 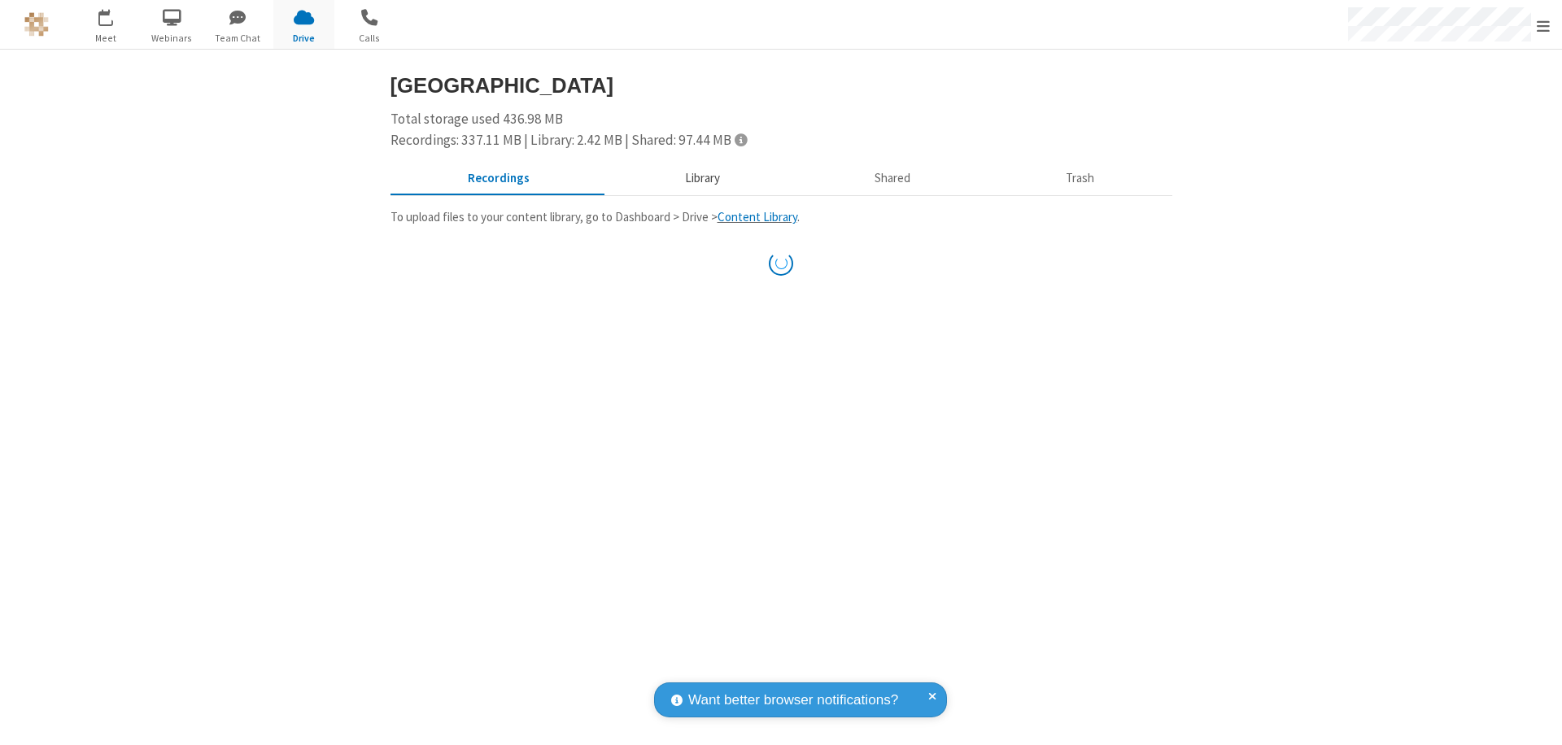 What do you see at coordinates (702, 179) in the screenshot?
I see `button: Content library` at bounding box center [702, 179].